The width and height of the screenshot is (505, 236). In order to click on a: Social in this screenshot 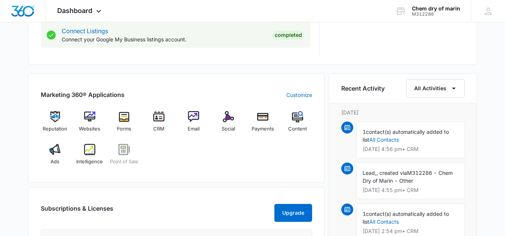, I will do `click(228, 125)`.